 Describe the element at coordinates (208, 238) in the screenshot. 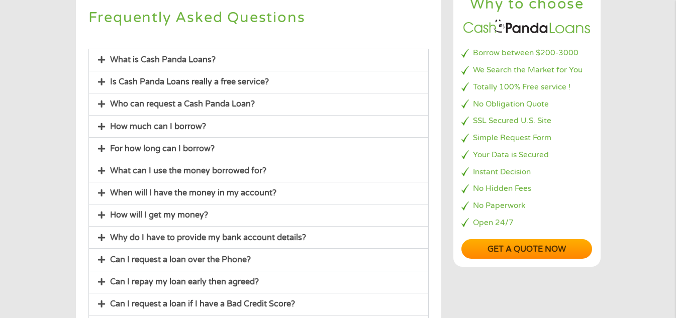

I see `a: Why do I have to provide my bank account details?` at that location.